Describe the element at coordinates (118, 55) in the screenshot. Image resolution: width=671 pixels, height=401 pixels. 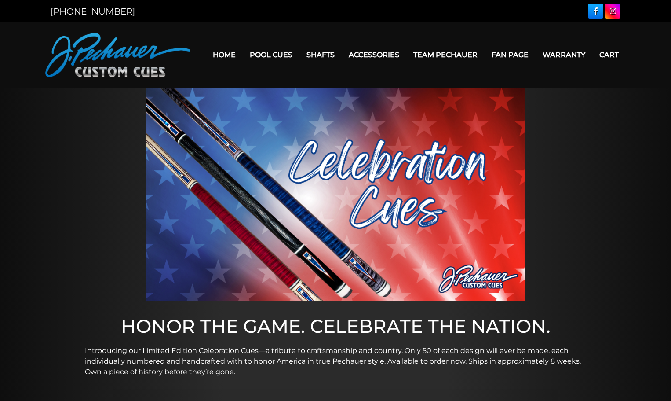
I see `img: Pechauer Custom Cues` at that location.